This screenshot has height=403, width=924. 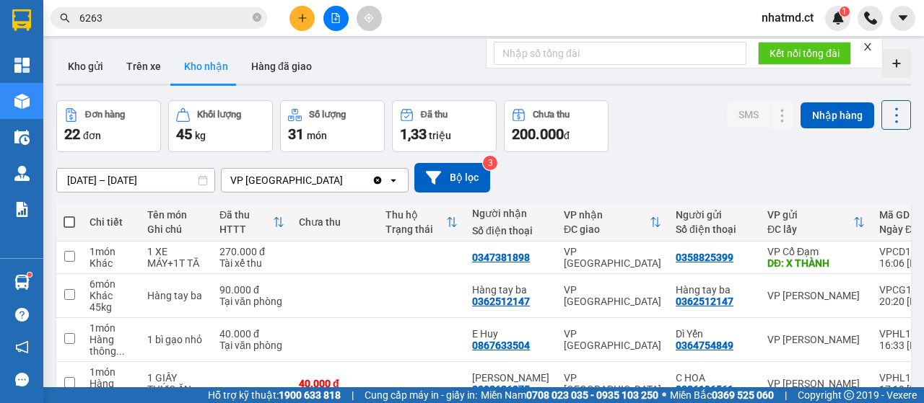 What do you see at coordinates (176, 340) in the screenshot?
I see `div: 1 bì gạo nhỏ` at bounding box center [176, 340].